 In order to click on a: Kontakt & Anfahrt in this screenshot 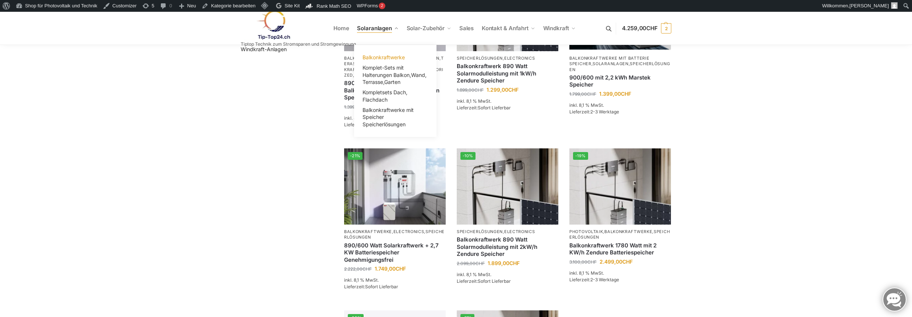, I will do `click(508, 28)`.